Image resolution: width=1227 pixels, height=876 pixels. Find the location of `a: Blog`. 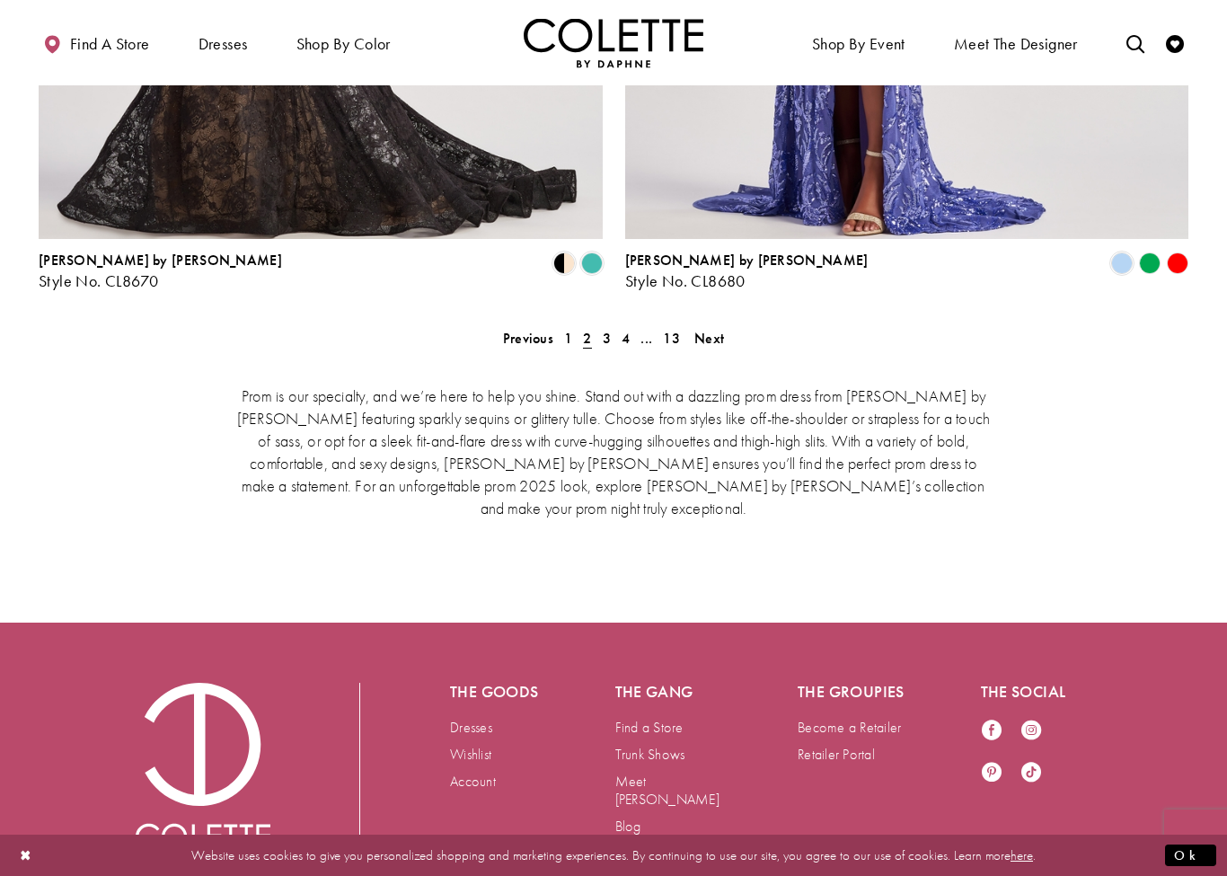

a: Blog is located at coordinates (628, 825).